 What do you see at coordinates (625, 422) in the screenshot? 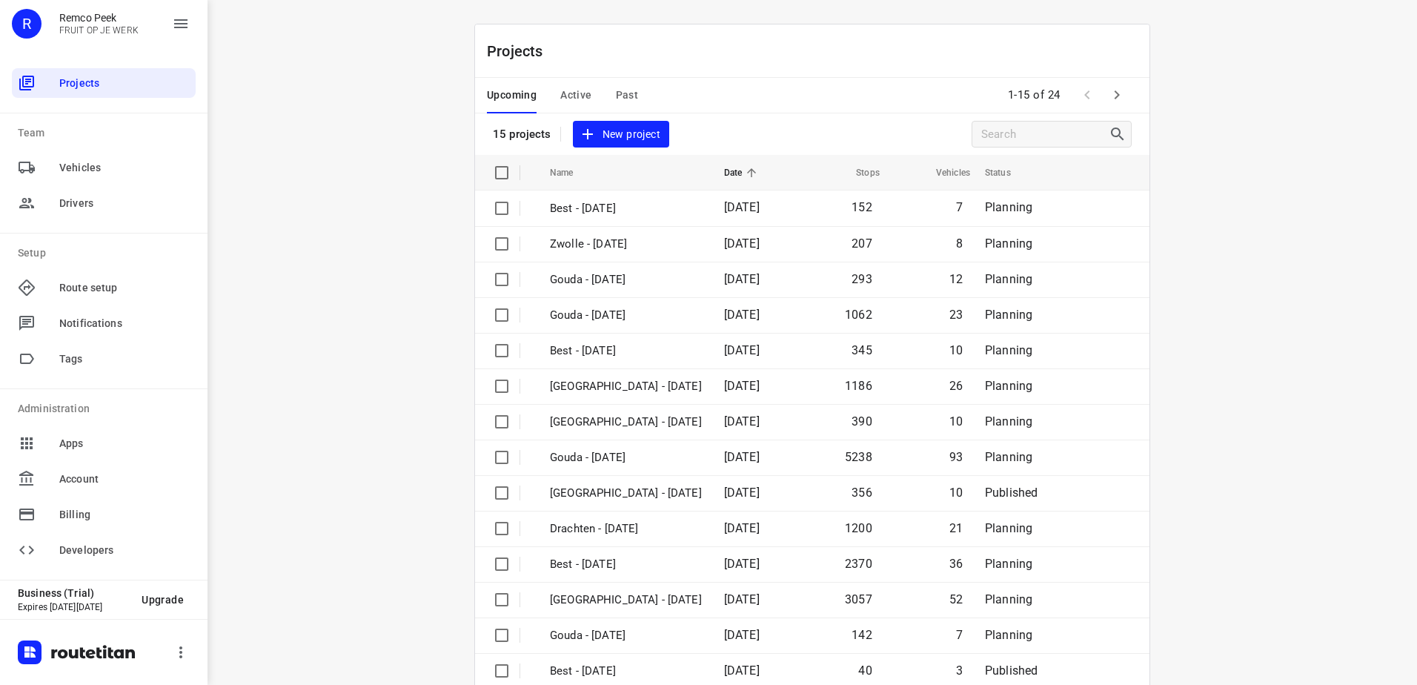
I see `p: Zwolle - Tuesday` at bounding box center [625, 422].